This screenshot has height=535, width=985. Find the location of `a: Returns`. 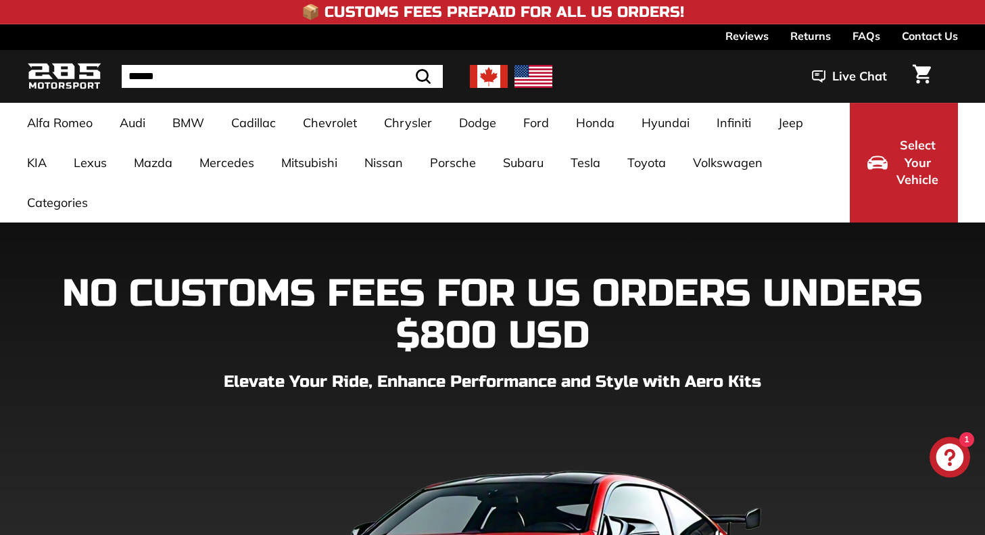

a: Returns is located at coordinates (810, 36).